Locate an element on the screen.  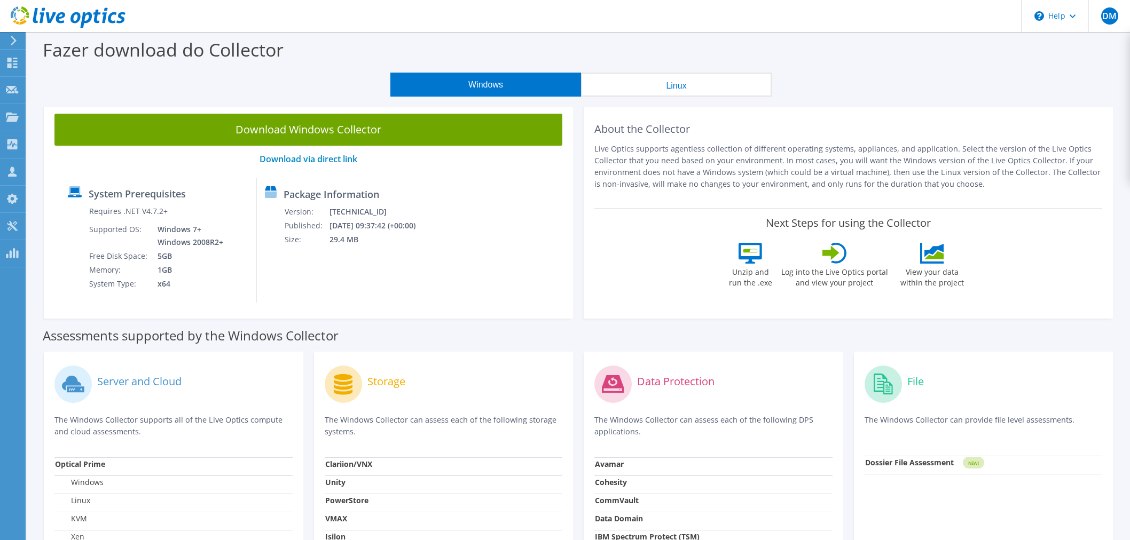
td: 29.4 MB is located at coordinates (379, 240).